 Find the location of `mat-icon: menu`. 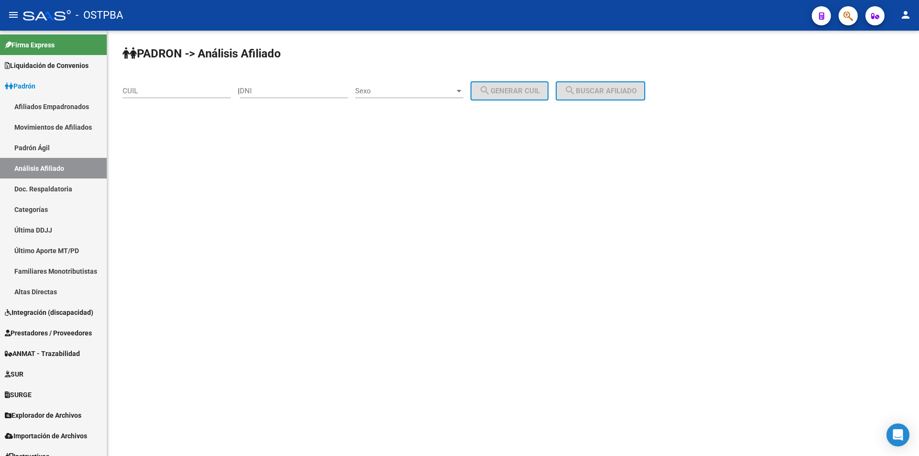

mat-icon: menu is located at coordinates (13, 15).